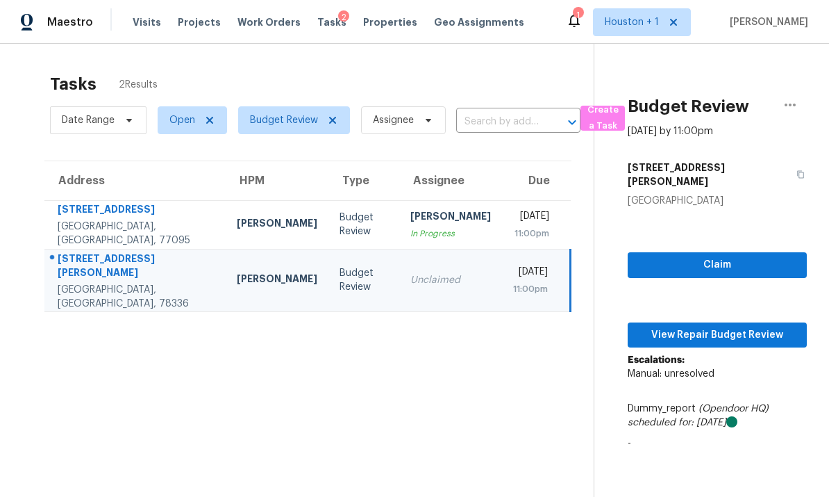 This screenshot has height=497, width=829. Describe the element at coordinates (135, 181) in the screenshot. I see `th: Address` at that location.